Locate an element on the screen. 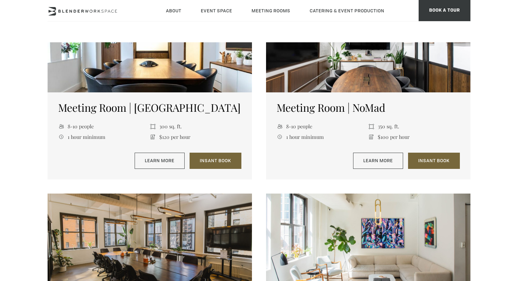 The width and height of the screenshot is (518, 281). li: $120 per hour is located at coordinates (196, 136).